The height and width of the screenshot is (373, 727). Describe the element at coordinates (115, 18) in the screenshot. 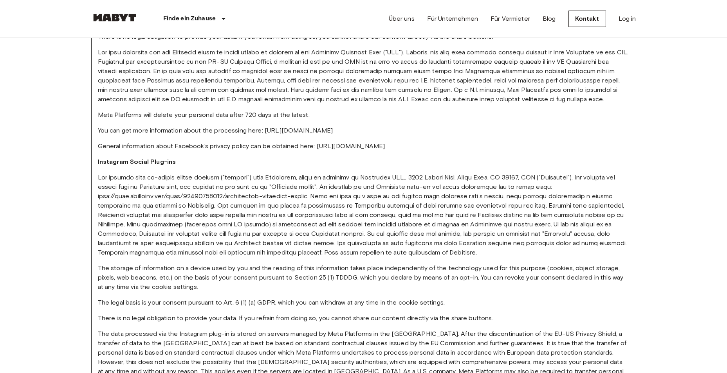

I see `img: Habyt` at that location.